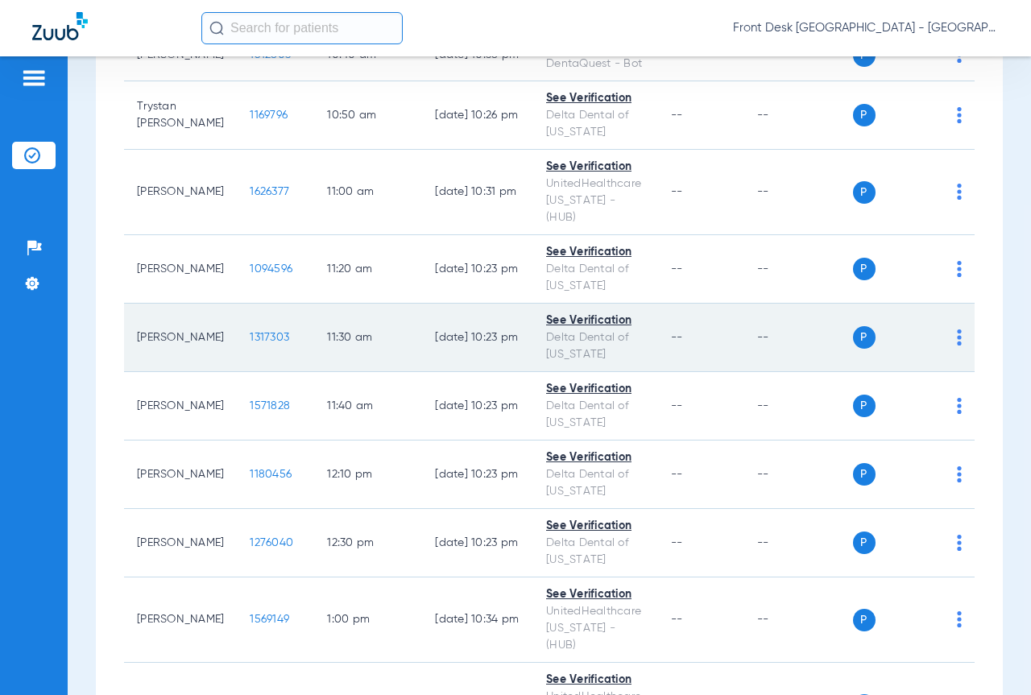 The width and height of the screenshot is (1031, 695). I want to click on td: 10:50 AM, so click(368, 115).